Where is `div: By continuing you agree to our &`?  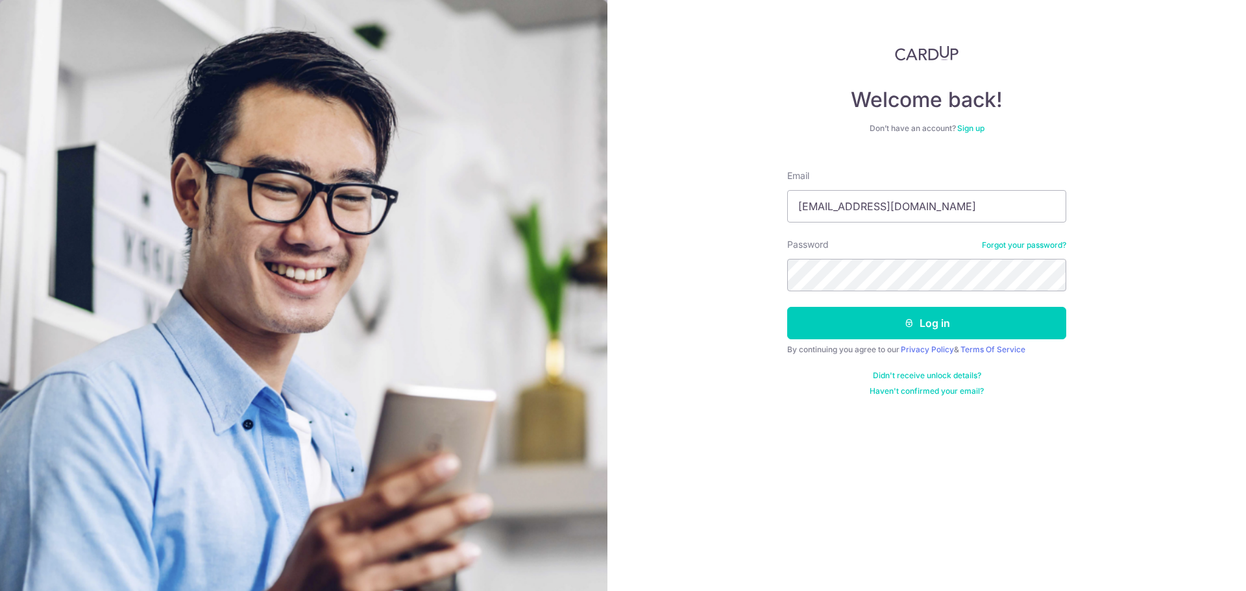 div: By continuing you agree to our & is located at coordinates (927, 350).